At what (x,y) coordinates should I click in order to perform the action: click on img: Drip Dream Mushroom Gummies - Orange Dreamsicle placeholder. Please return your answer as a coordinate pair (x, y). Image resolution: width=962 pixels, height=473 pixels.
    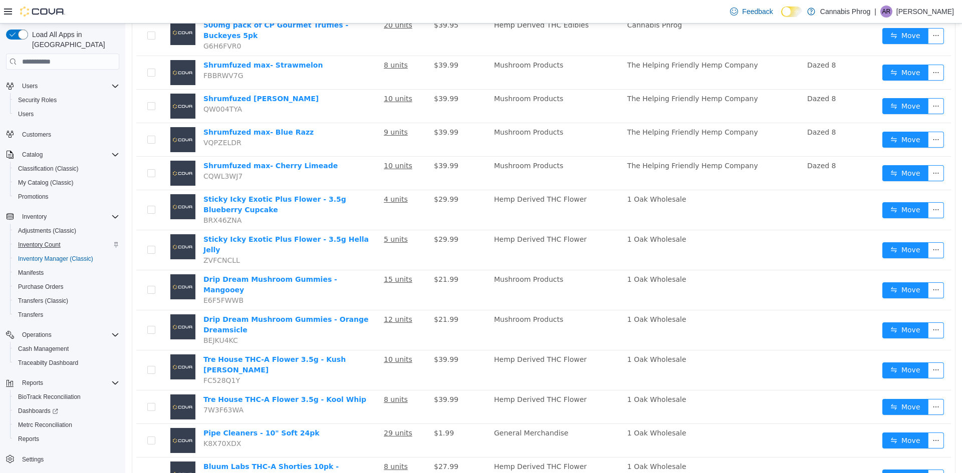
    Looking at the image, I should click on (58, 304).